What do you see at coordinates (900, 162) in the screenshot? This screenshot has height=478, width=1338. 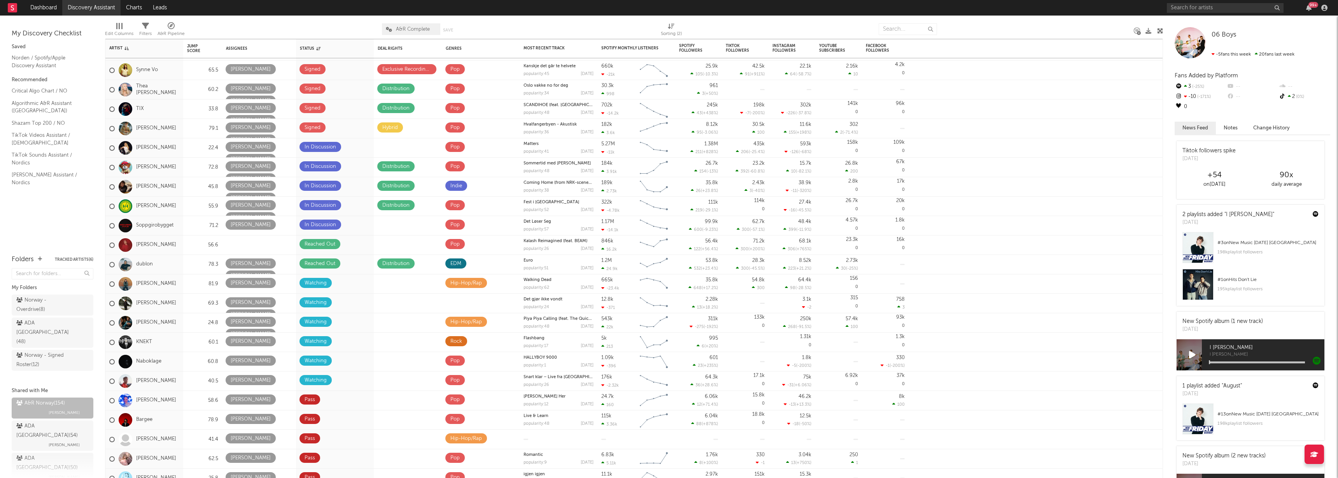 I see `div: 67k` at bounding box center [900, 162].